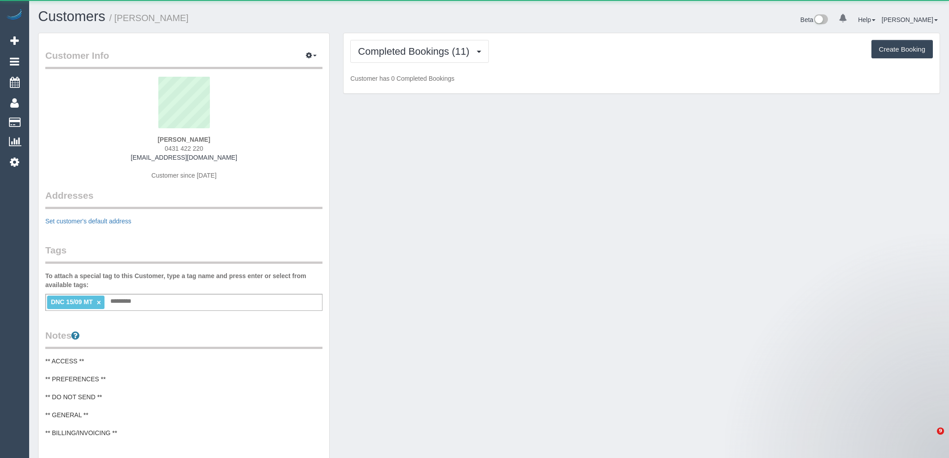 Image resolution: width=949 pixels, height=458 pixels. What do you see at coordinates (14, 15) in the screenshot?
I see `img: Automaid Logo` at bounding box center [14, 15].